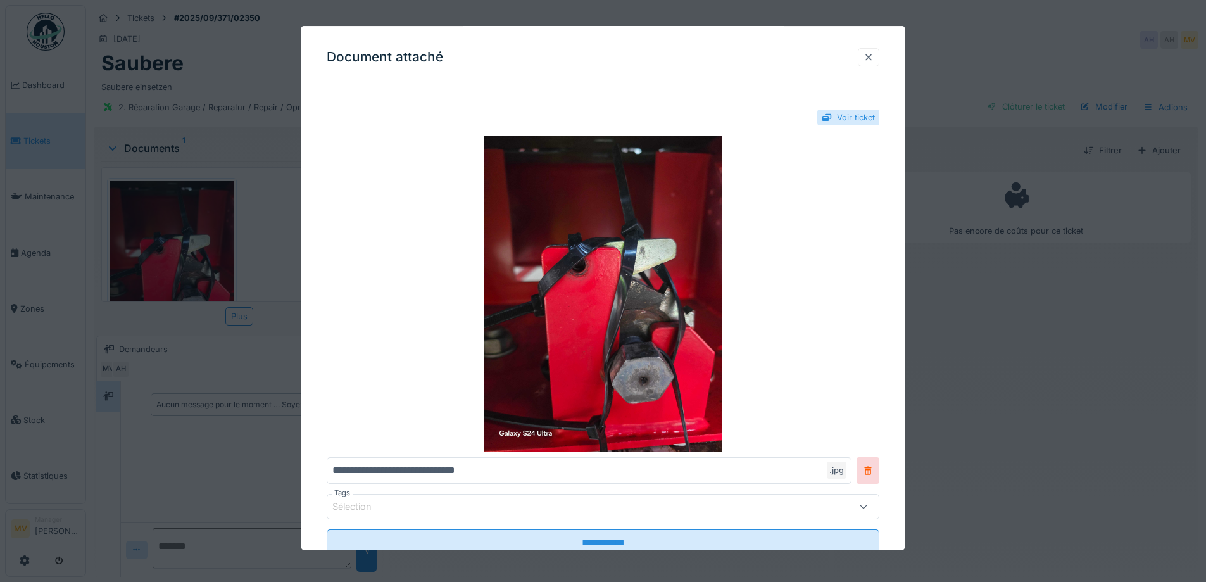 The width and height of the screenshot is (1206, 582). Describe the element at coordinates (385, 57) in the screenshot. I see `h3: Document attaché` at that location.